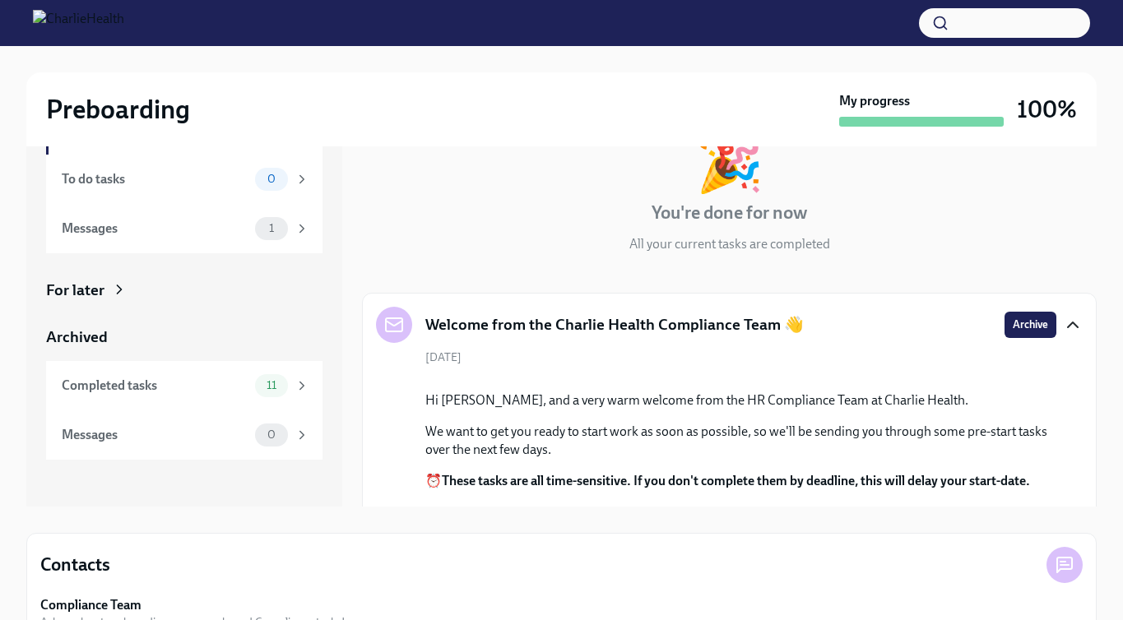 Image resolution: width=1123 pixels, height=620 pixels. Describe the element at coordinates (78, 23) in the screenshot. I see `img: CharlieHealth` at that location.